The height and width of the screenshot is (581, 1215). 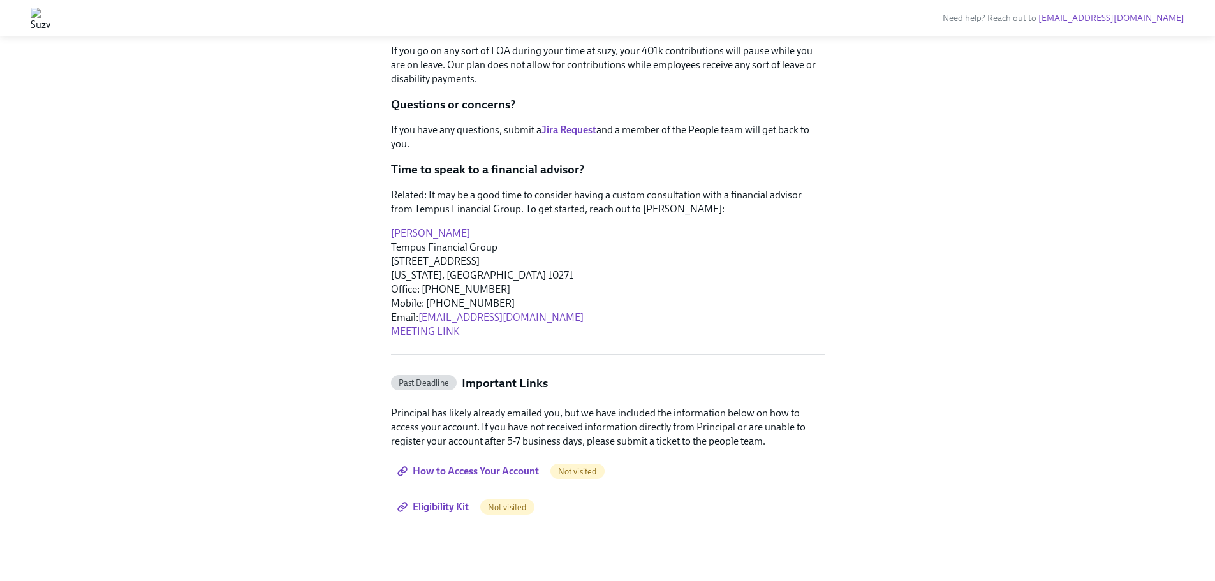 I want to click on span: Past Deadline, so click(x=424, y=383).